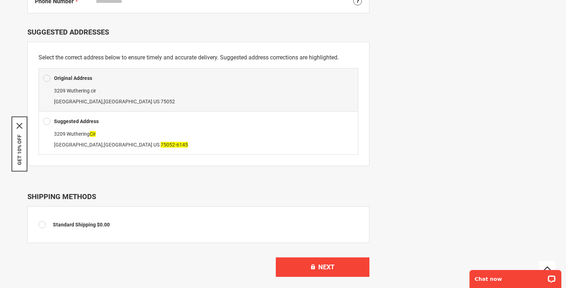 The image size is (566, 288). Describe the element at coordinates (168, 102) in the screenshot. I see `span: 75052` at that location.